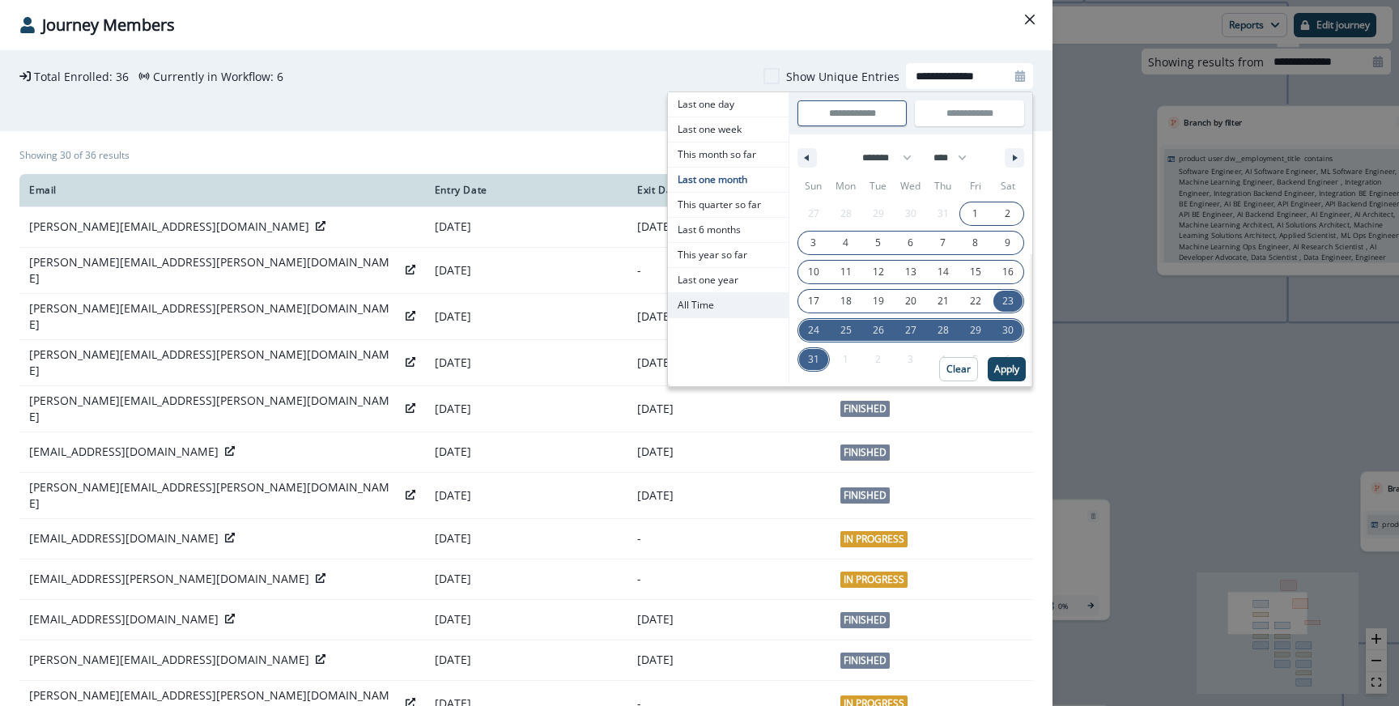 The height and width of the screenshot is (706, 1399). Describe the element at coordinates (728, 280) in the screenshot. I see `button: Last one year` at that location.